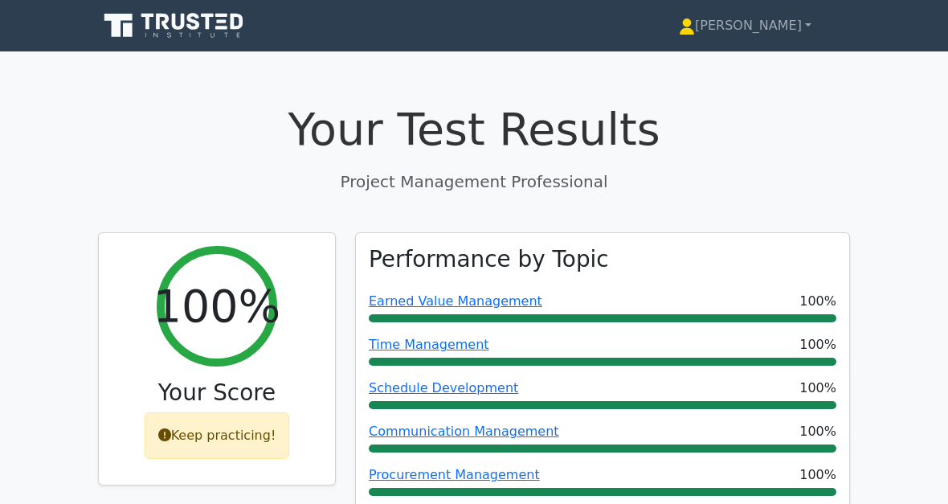 This screenshot has width=948, height=504. What do you see at coordinates (464, 431) in the screenshot?
I see `a: Communication Management` at bounding box center [464, 431].